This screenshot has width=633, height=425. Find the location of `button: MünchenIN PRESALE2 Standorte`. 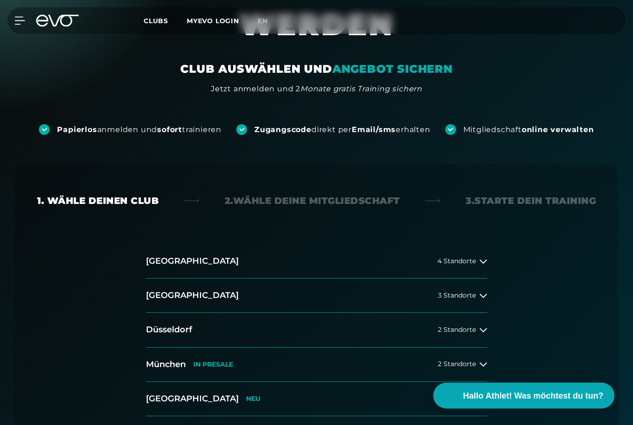

button: MünchenIN PRESALE2 Standorte is located at coordinates (317, 365).